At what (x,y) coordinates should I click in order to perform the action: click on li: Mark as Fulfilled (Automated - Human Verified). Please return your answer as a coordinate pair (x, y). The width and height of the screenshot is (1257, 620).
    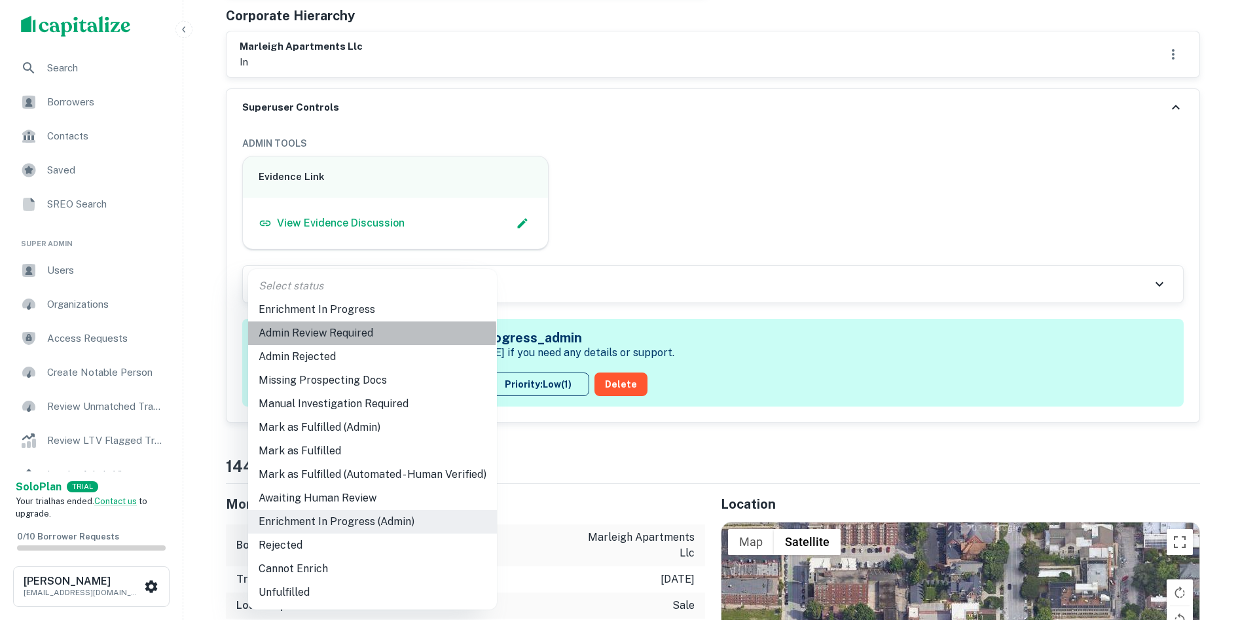
    Looking at the image, I should click on (373, 475).